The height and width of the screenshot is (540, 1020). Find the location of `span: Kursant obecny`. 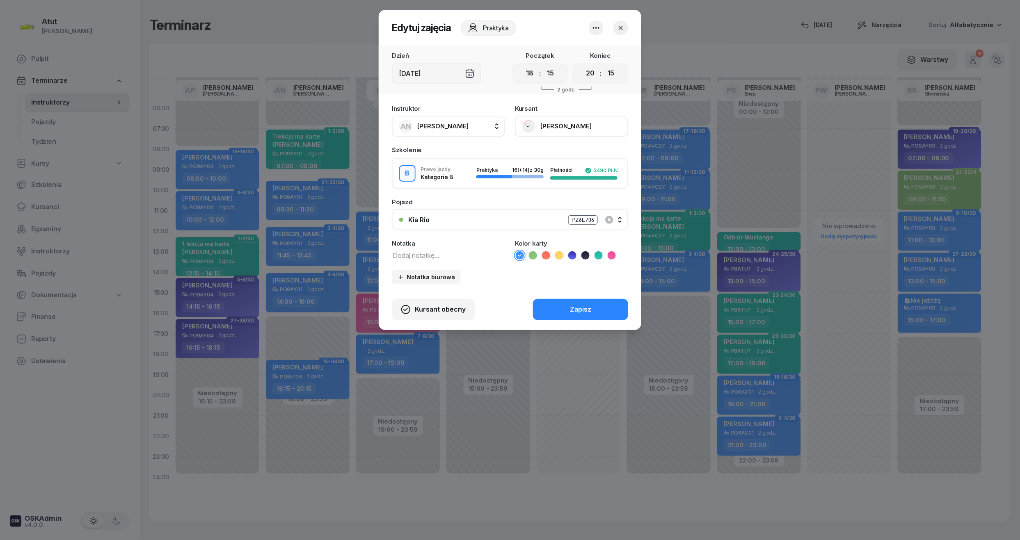

span: Kursant obecny is located at coordinates (440, 310).